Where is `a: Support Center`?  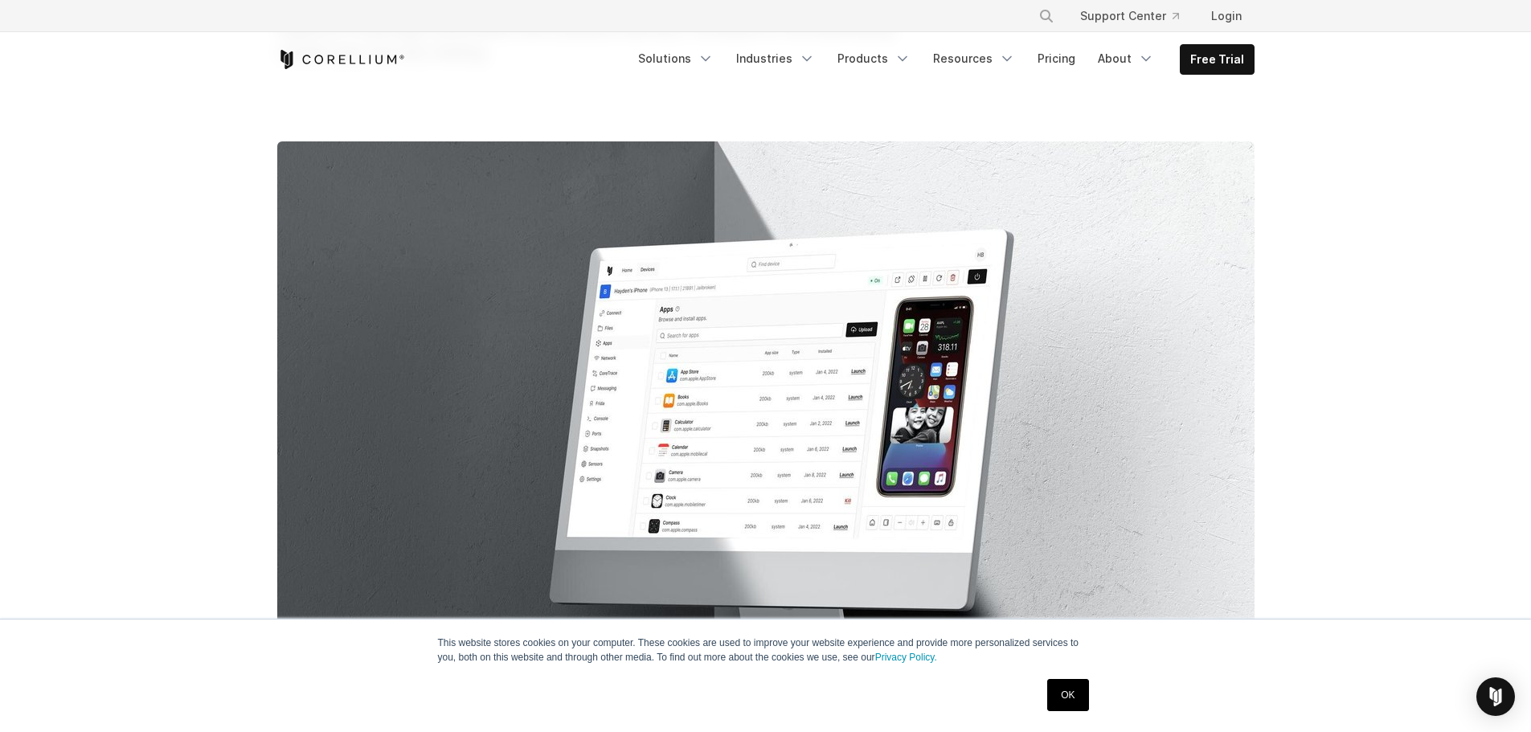 a: Support Center is located at coordinates (1129, 16).